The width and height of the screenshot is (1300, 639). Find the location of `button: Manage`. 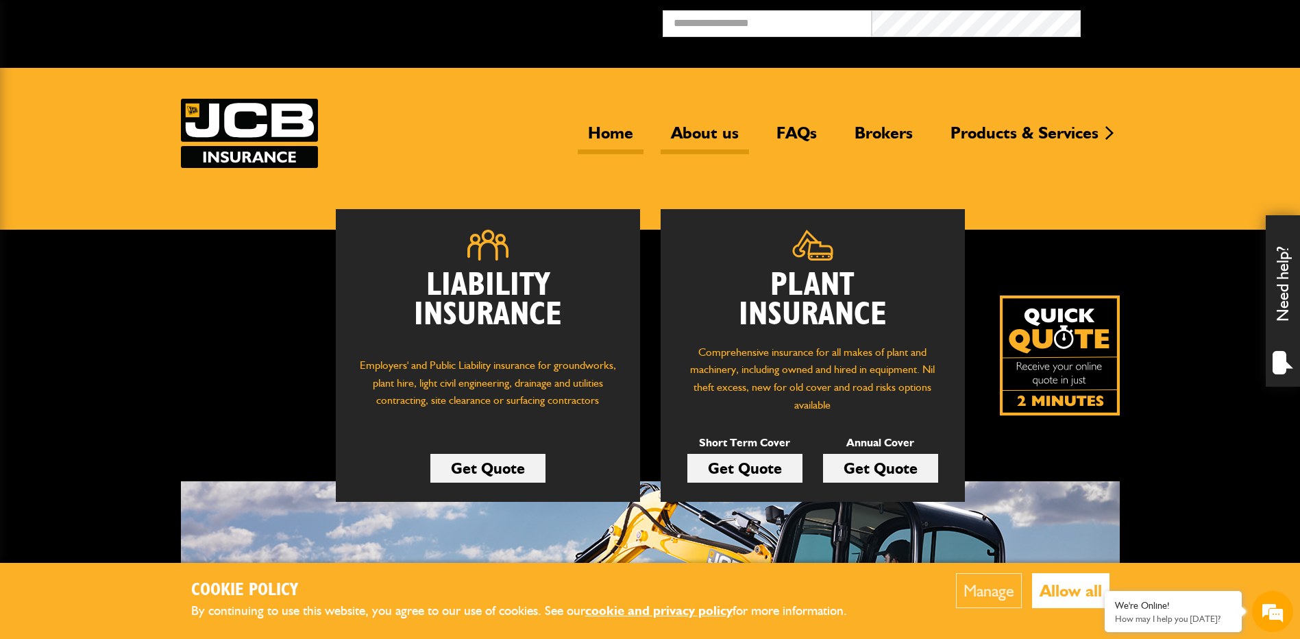

button: Manage is located at coordinates (989, 590).